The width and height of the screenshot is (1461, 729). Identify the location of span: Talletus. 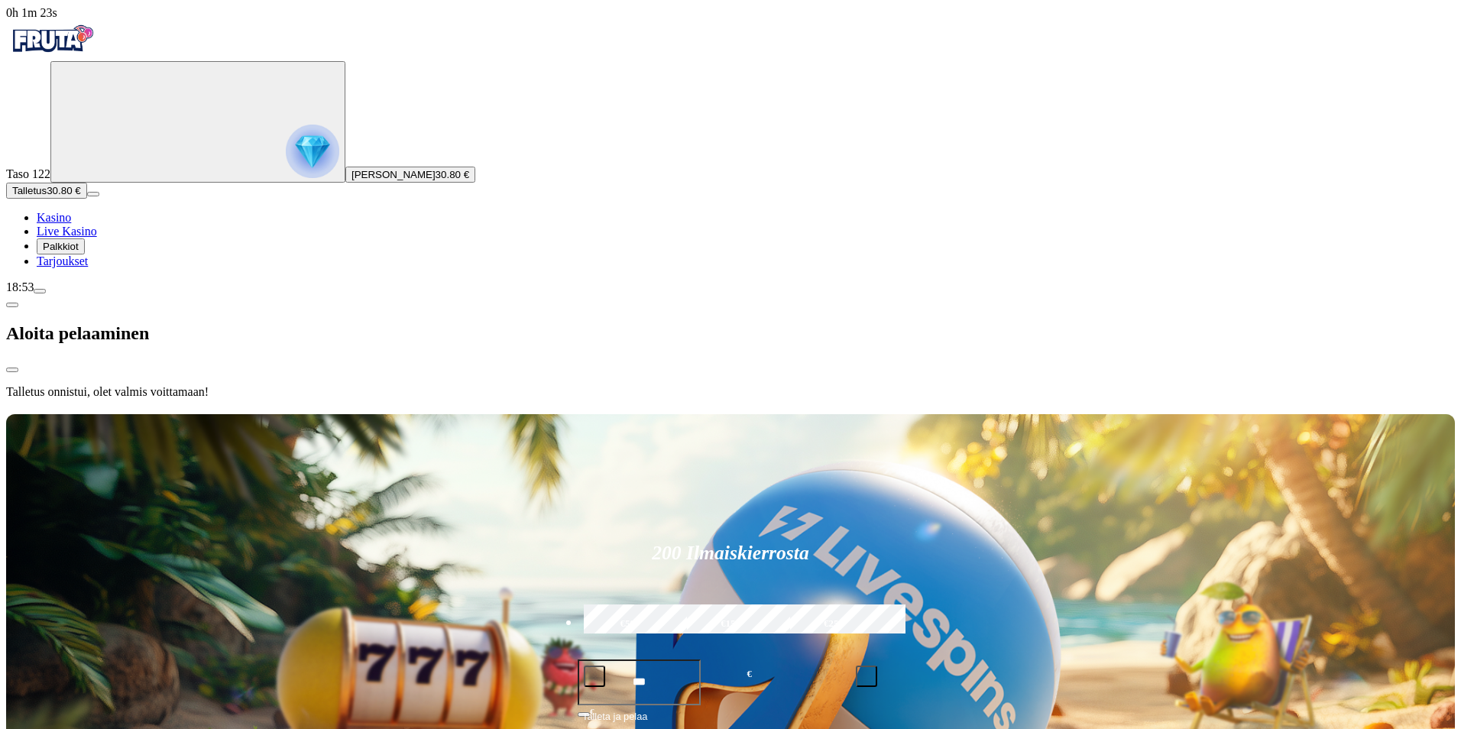
(29, 190).